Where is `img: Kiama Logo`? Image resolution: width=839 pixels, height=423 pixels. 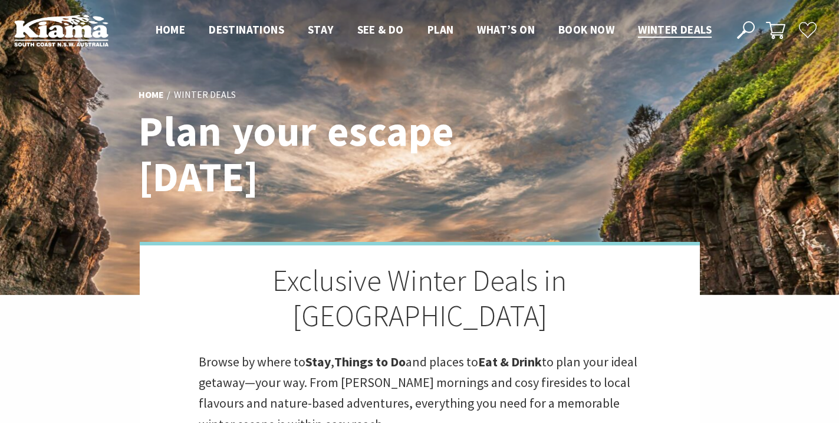 img: Kiama Logo is located at coordinates (61, 30).